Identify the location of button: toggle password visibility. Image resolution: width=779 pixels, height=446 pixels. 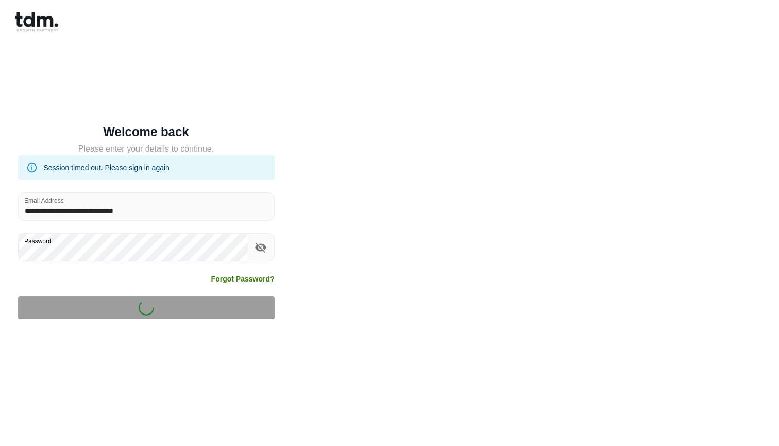
(261, 247).